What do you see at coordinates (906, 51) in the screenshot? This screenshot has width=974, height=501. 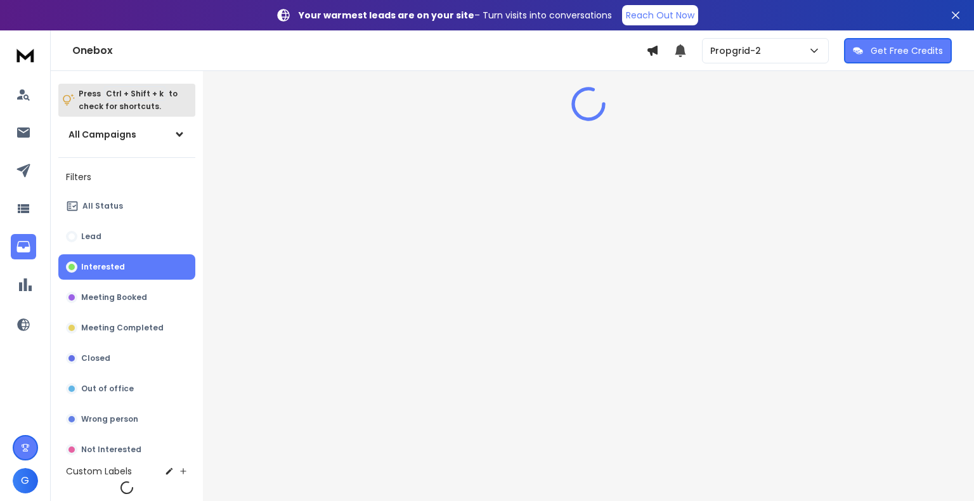 I see `p: Get Free Credits` at bounding box center [906, 51].